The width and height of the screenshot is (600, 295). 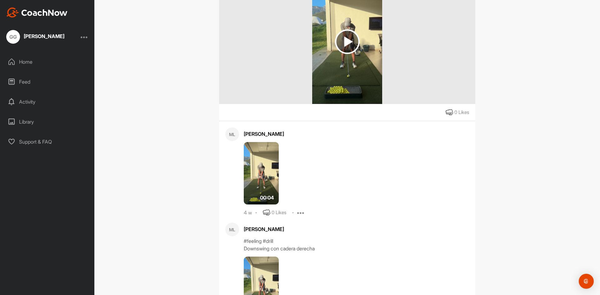 I want to click on div: Support & FAQ, so click(x=48, y=142).